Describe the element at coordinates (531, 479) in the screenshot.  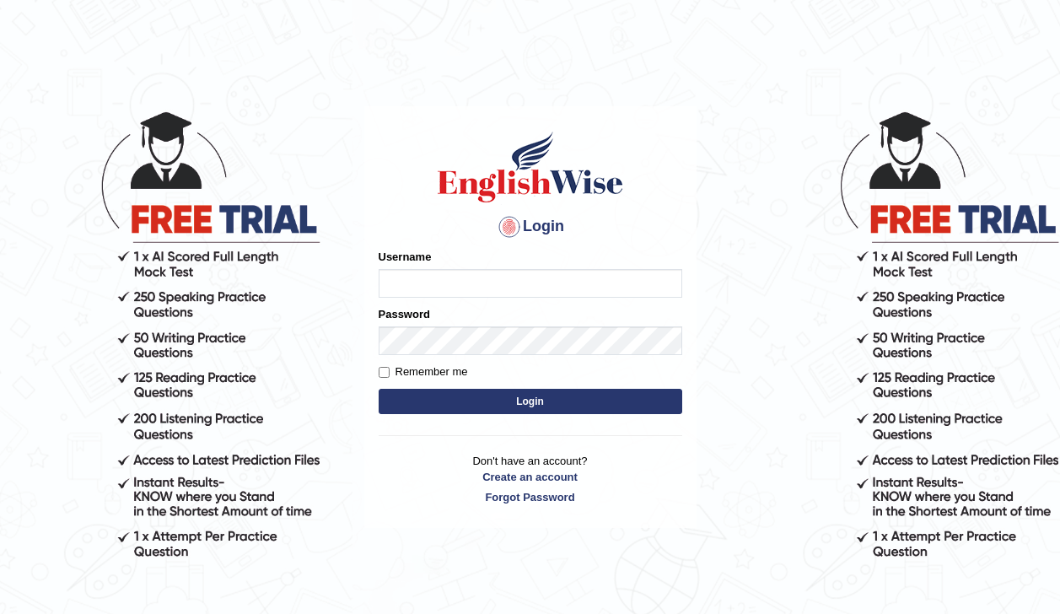
I see `p: Don't have an account?` at that location.